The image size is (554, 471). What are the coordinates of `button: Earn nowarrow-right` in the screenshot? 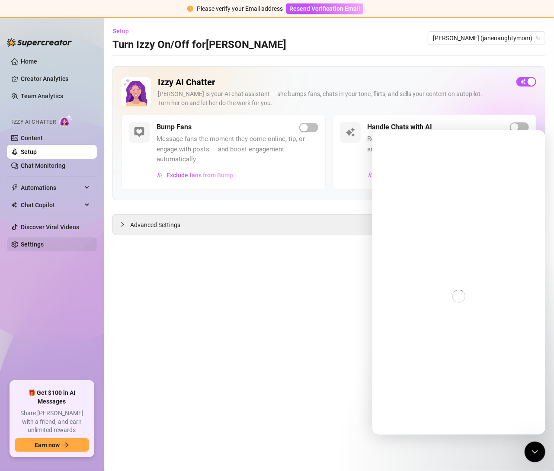 It's located at (52, 445).